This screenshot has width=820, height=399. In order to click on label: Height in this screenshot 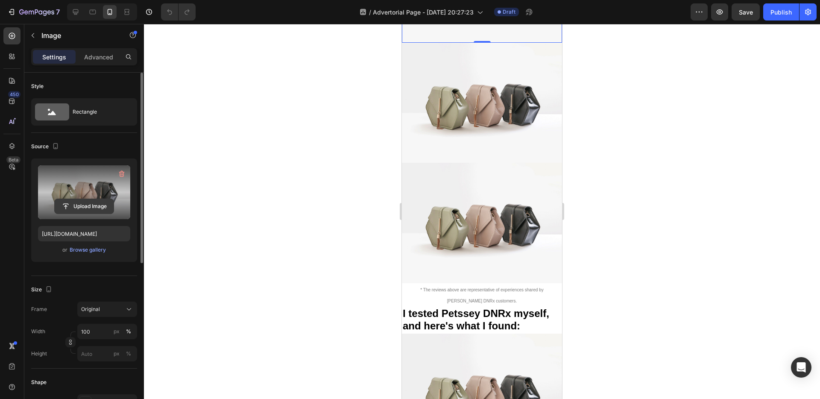, I will do `click(39, 354)`.